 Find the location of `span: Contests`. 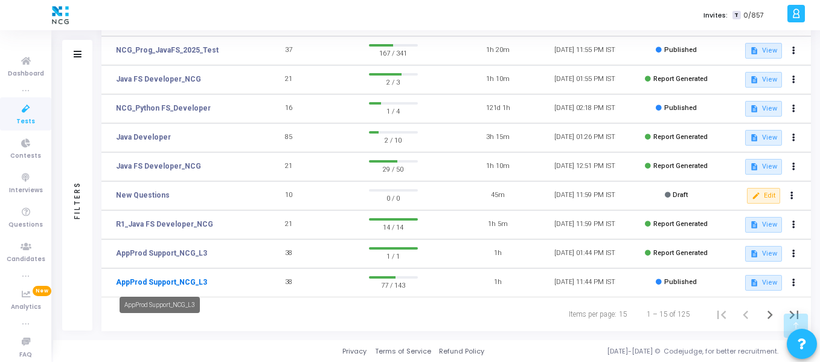

span: Contests is located at coordinates (25, 156).